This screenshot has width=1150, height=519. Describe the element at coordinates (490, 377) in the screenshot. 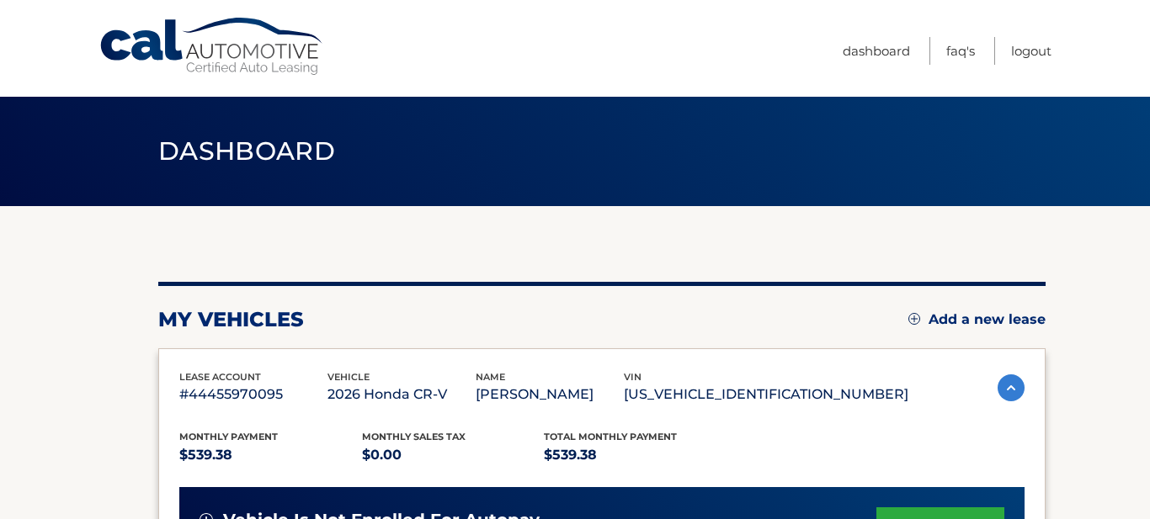

I see `span: name` at that location.